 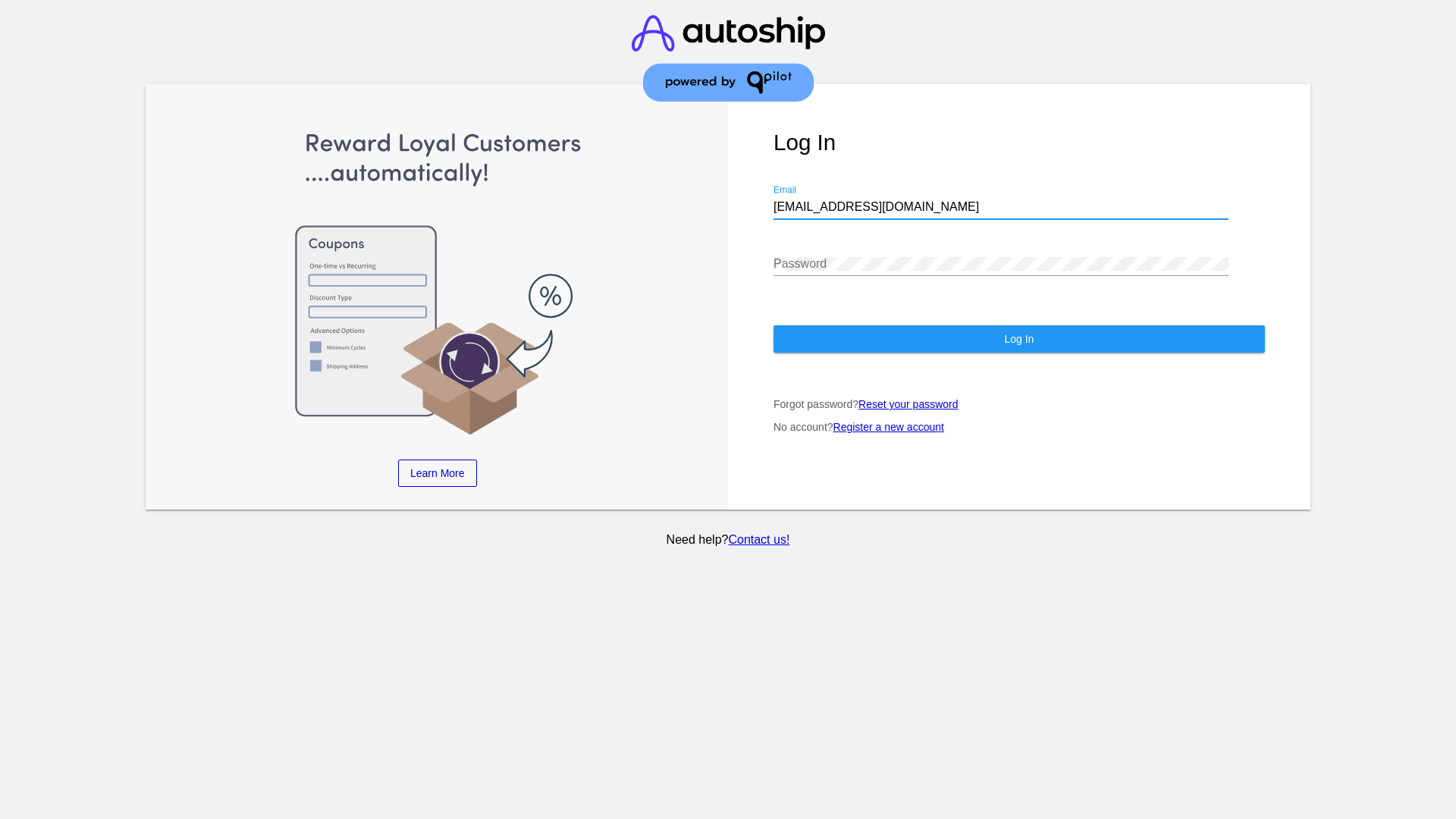 I want to click on span: Learn More, so click(x=438, y=473).